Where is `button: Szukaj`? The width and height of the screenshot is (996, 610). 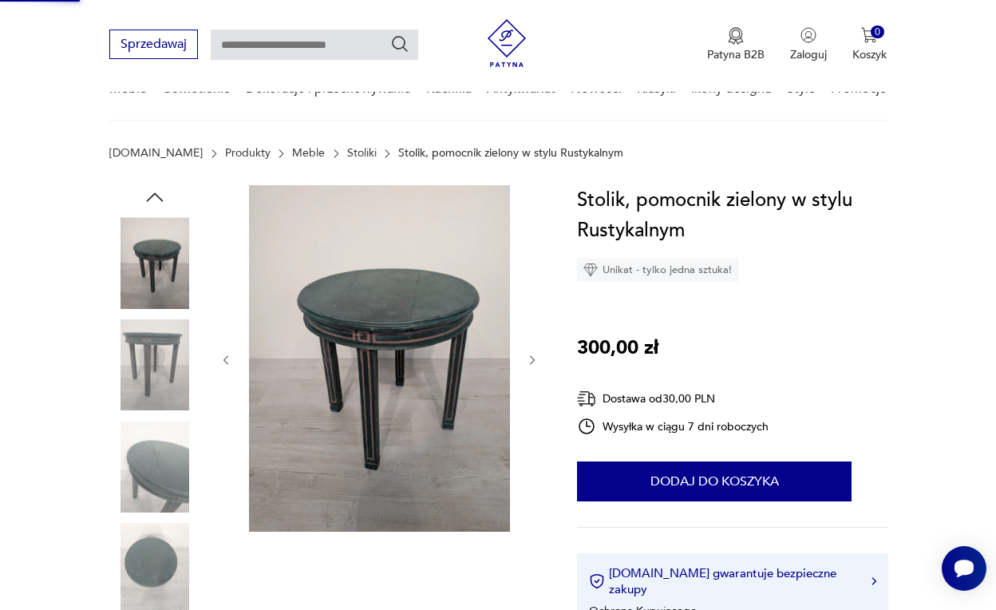
button: Szukaj is located at coordinates (400, 44).